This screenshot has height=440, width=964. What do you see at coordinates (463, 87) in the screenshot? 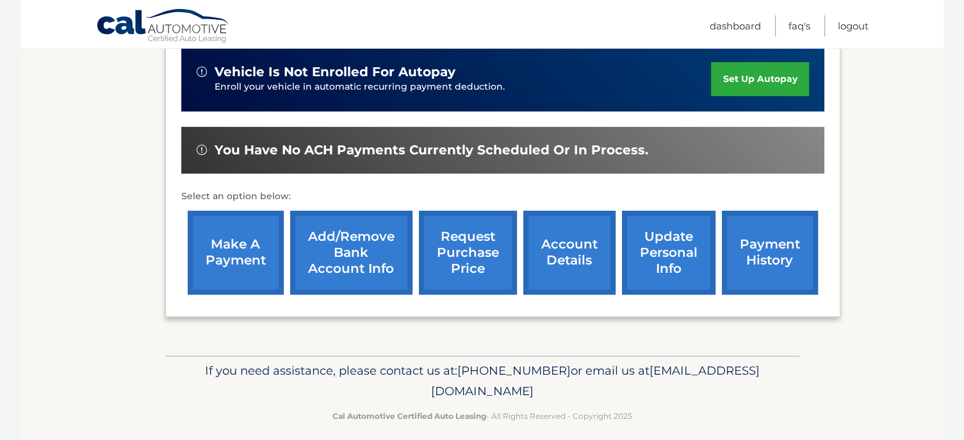
I see `p: Enroll your vehicle in automatic recurring payment deduction.` at bounding box center [463, 87].